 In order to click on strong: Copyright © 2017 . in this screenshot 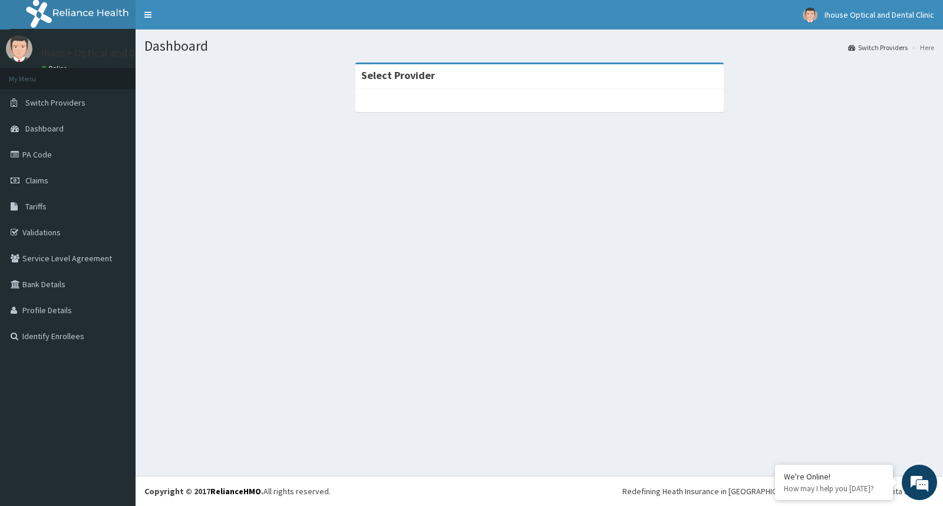, I will do `click(204, 491)`.